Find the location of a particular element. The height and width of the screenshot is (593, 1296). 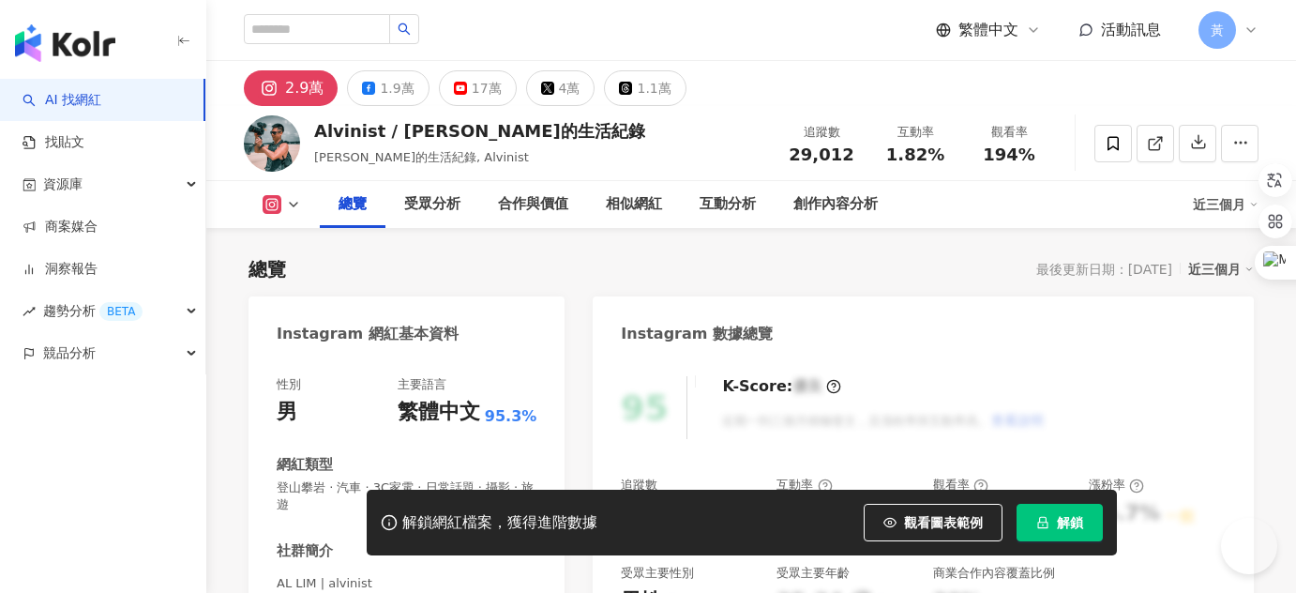

span: 資源庫 is located at coordinates (63, 184).